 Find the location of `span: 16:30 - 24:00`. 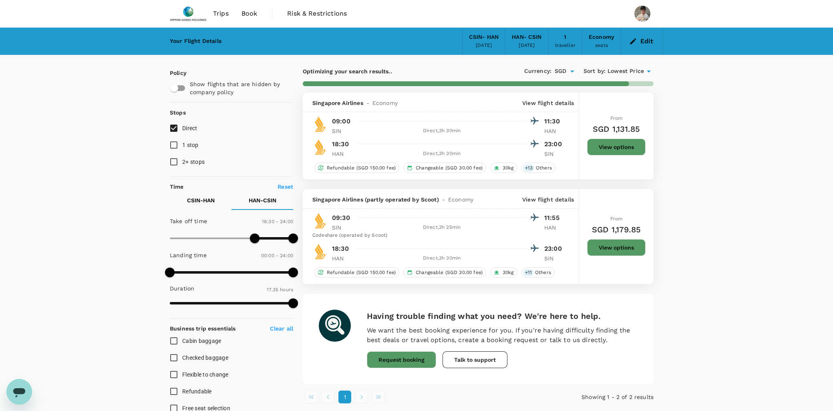

span: 16:30 - 24:00 is located at coordinates (277, 221).